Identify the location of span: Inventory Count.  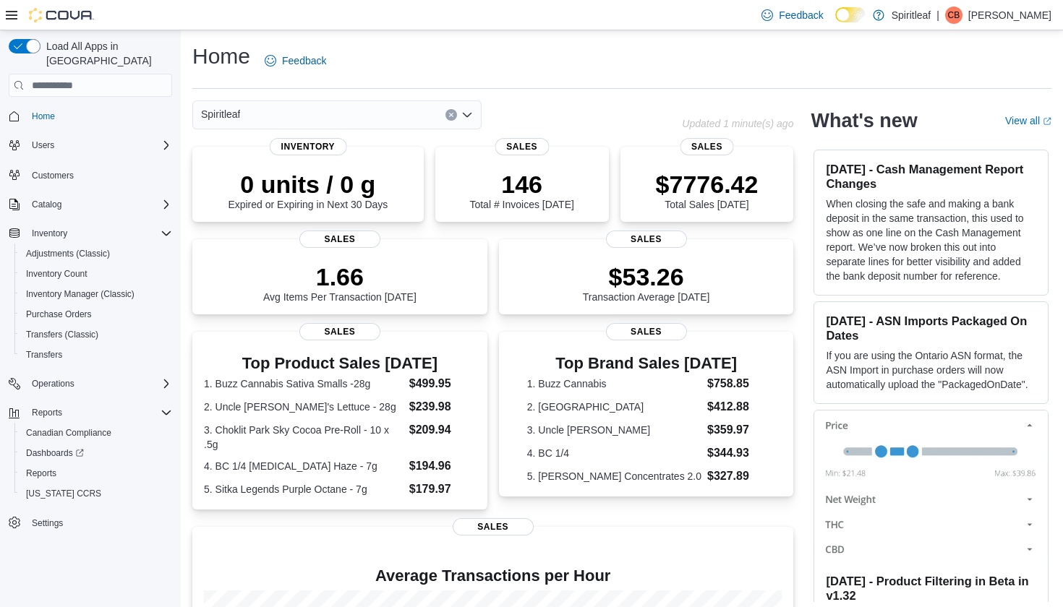
(96, 274).